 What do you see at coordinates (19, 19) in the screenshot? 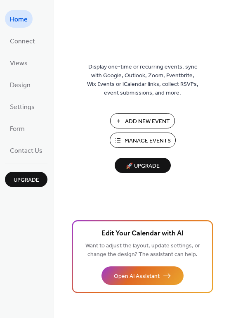
I see `span: Home` at bounding box center [19, 19].